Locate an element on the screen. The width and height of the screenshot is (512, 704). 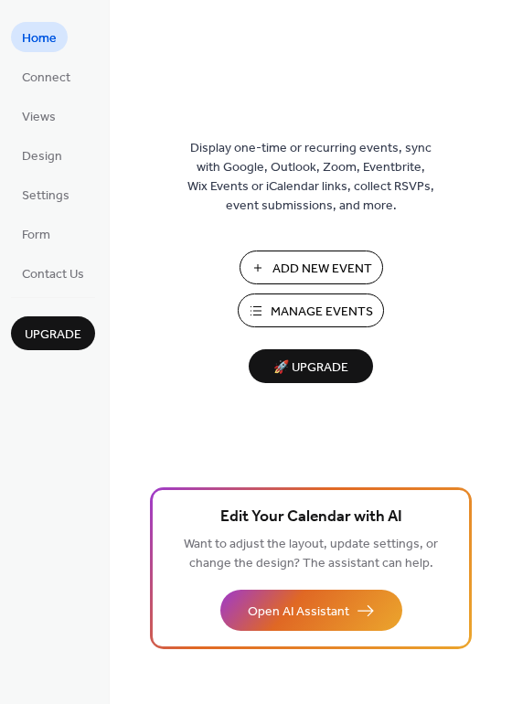
a: Views is located at coordinates (38, 115).